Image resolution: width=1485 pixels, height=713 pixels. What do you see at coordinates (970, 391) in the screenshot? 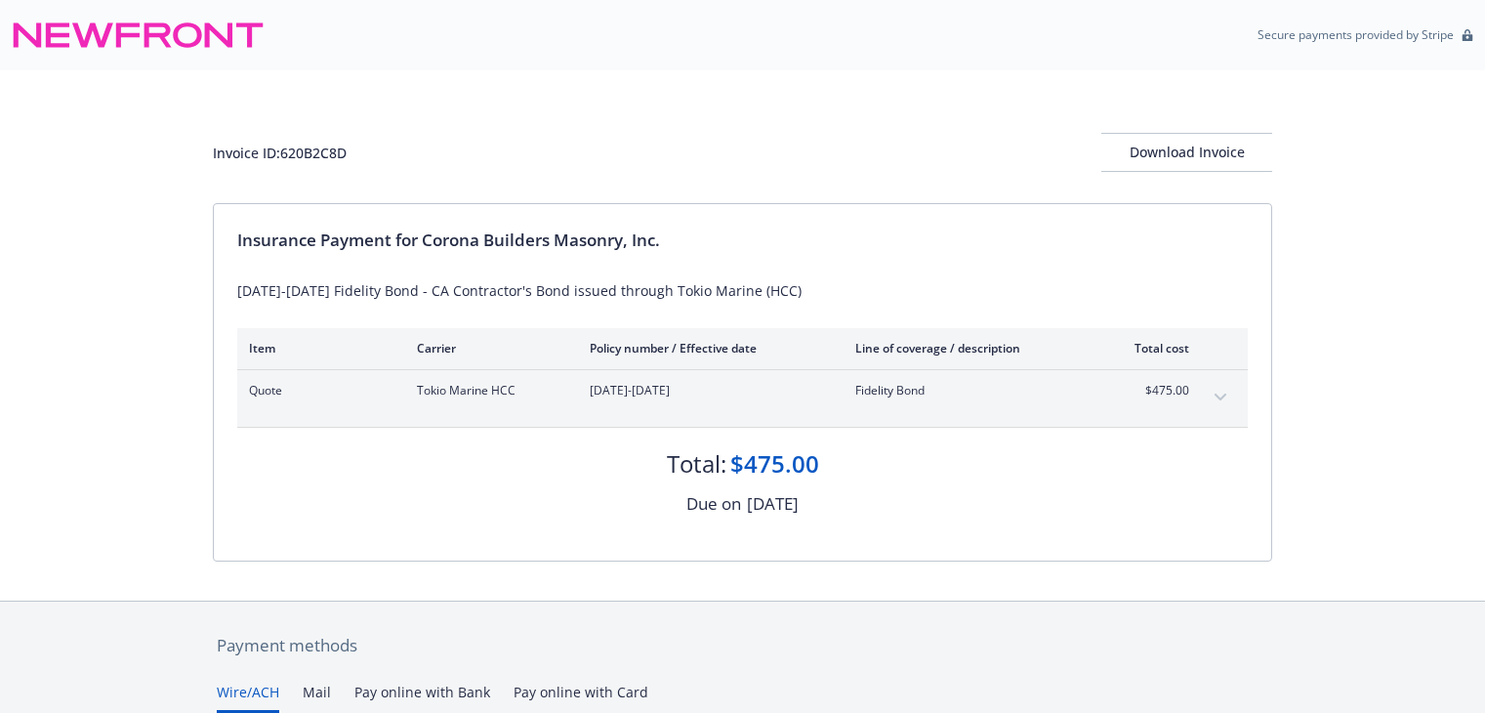
I see `span: Fidelity Bond` at bounding box center [970, 391].